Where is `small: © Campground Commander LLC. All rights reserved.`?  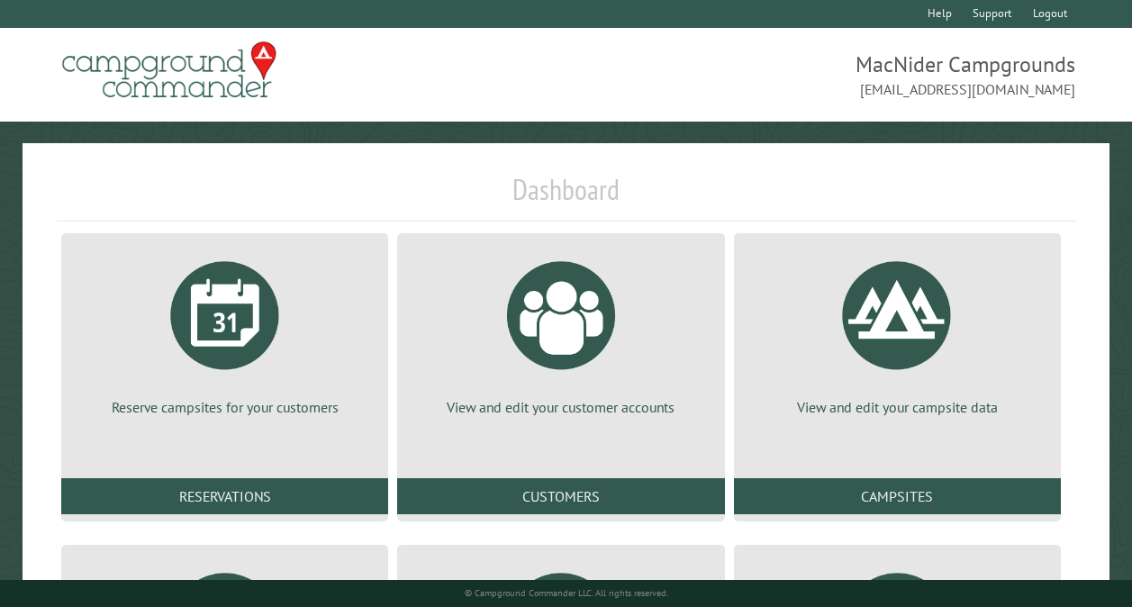
small: © Campground Commander LLC. All rights reserved. is located at coordinates (567, 593).